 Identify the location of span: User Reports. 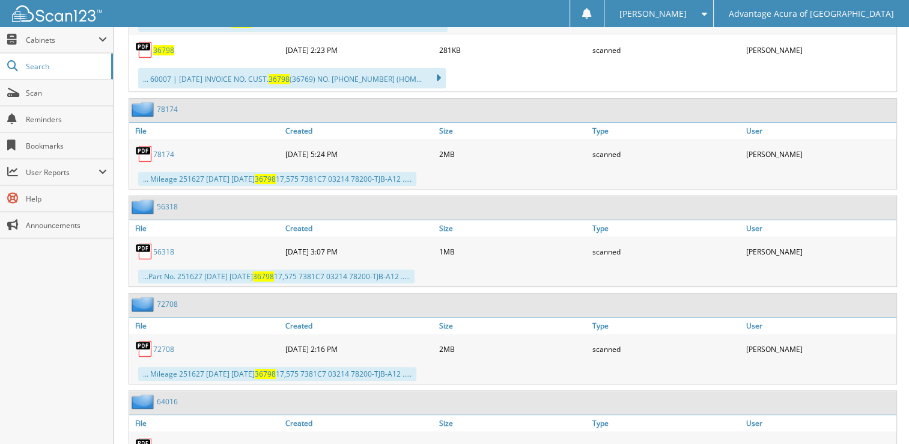
(62, 172).